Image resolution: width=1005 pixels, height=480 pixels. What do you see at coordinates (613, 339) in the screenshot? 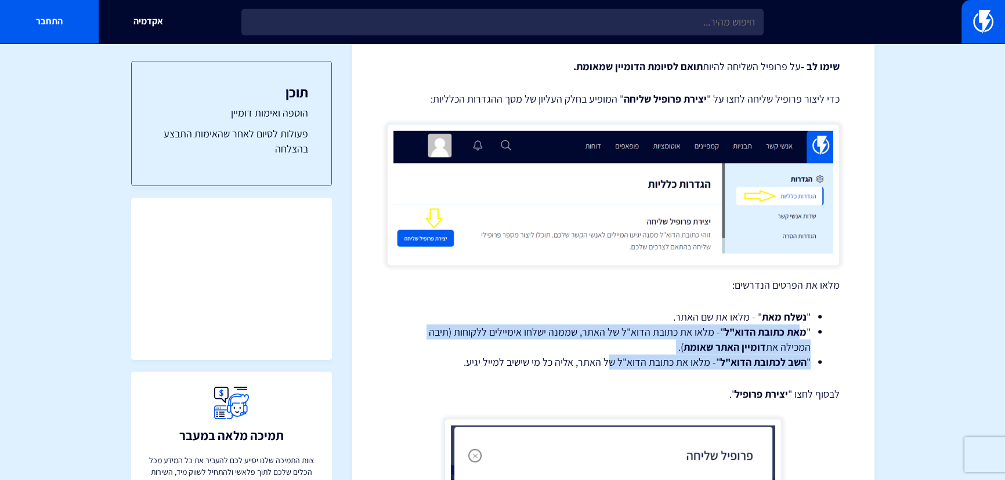
I see `li: " "- מלאו את כתובת הדוא"ל של האתר, שממנה ישלחו אימיילים ללקוחות (תיבה המכילה את ).` at bounding box center [613, 339].